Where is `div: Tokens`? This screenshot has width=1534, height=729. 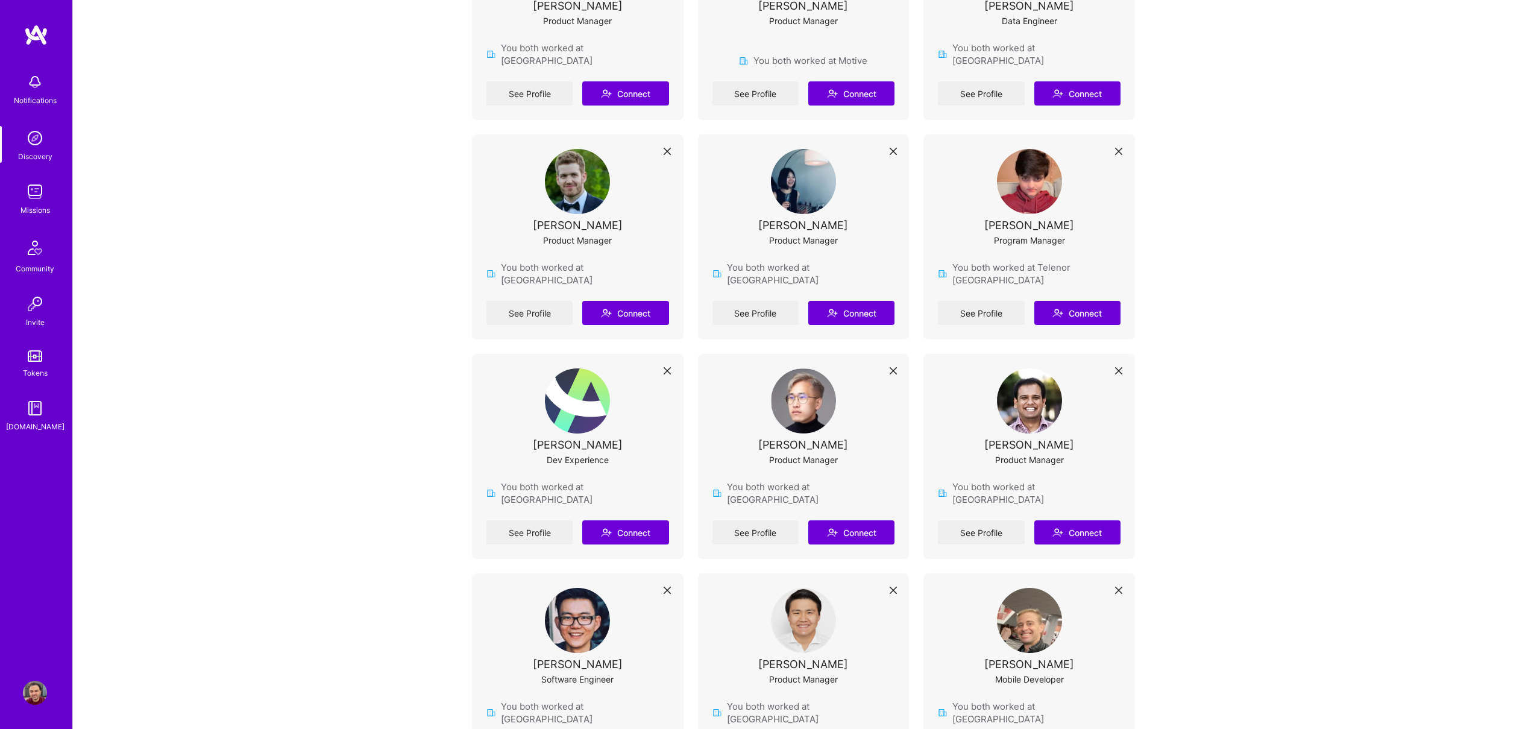 div: Tokens is located at coordinates (35, 373).